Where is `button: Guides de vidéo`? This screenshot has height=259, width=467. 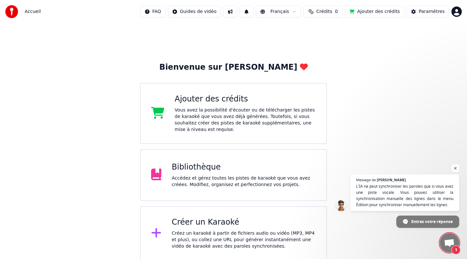 button: Guides de vidéo is located at coordinates (194, 12).